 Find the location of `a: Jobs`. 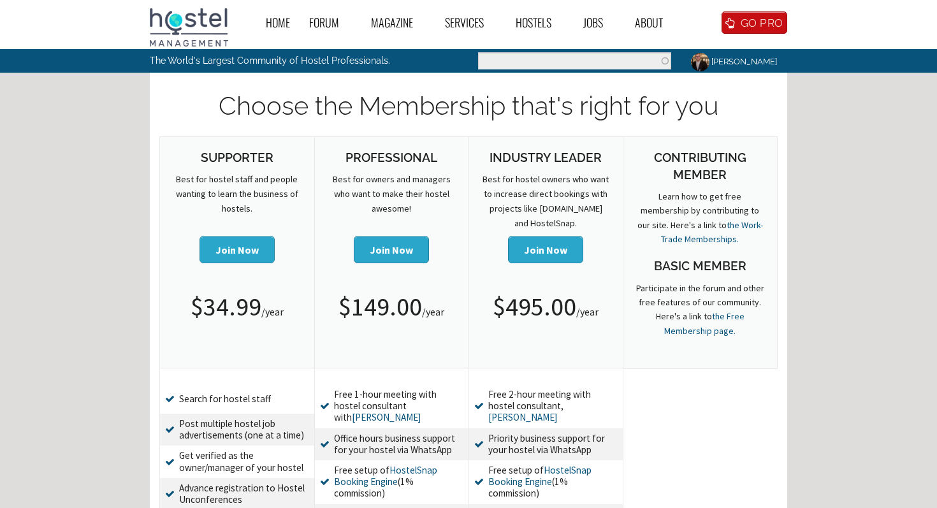

a: Jobs is located at coordinates (599, 22).